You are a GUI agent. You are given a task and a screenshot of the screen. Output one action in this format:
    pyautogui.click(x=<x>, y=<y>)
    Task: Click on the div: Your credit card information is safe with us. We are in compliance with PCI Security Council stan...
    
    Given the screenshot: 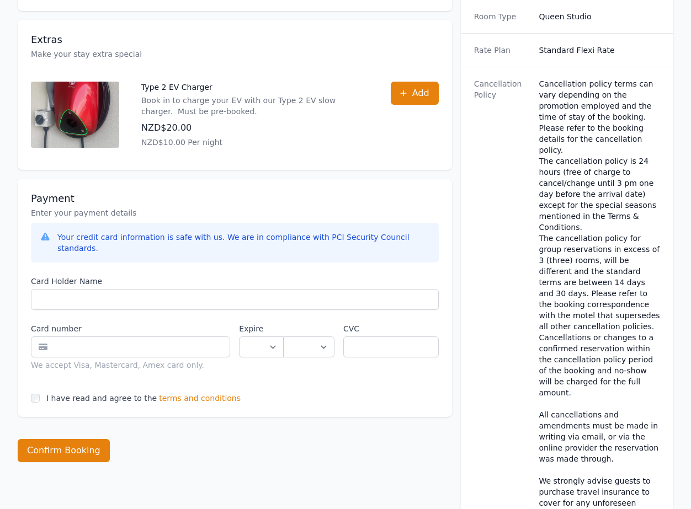 What is the action you would take?
    pyautogui.click(x=243, y=243)
    